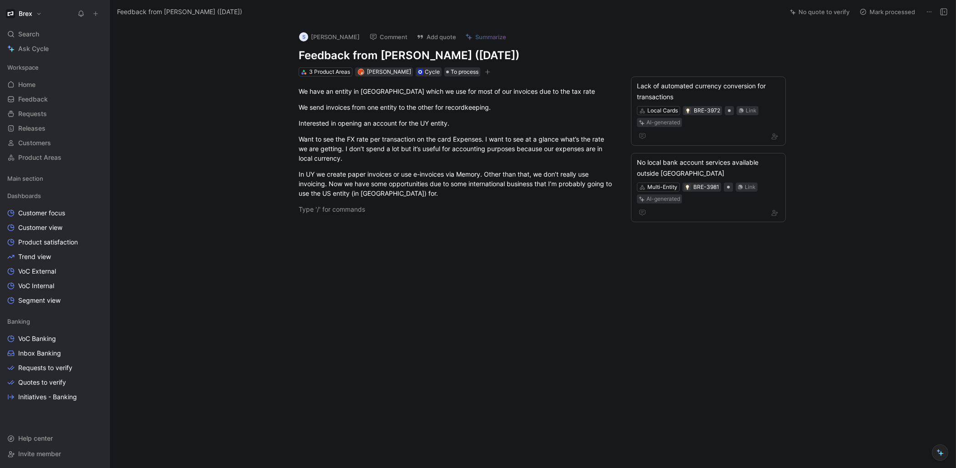 The height and width of the screenshot is (468, 956). I want to click on a: Home, so click(55, 85).